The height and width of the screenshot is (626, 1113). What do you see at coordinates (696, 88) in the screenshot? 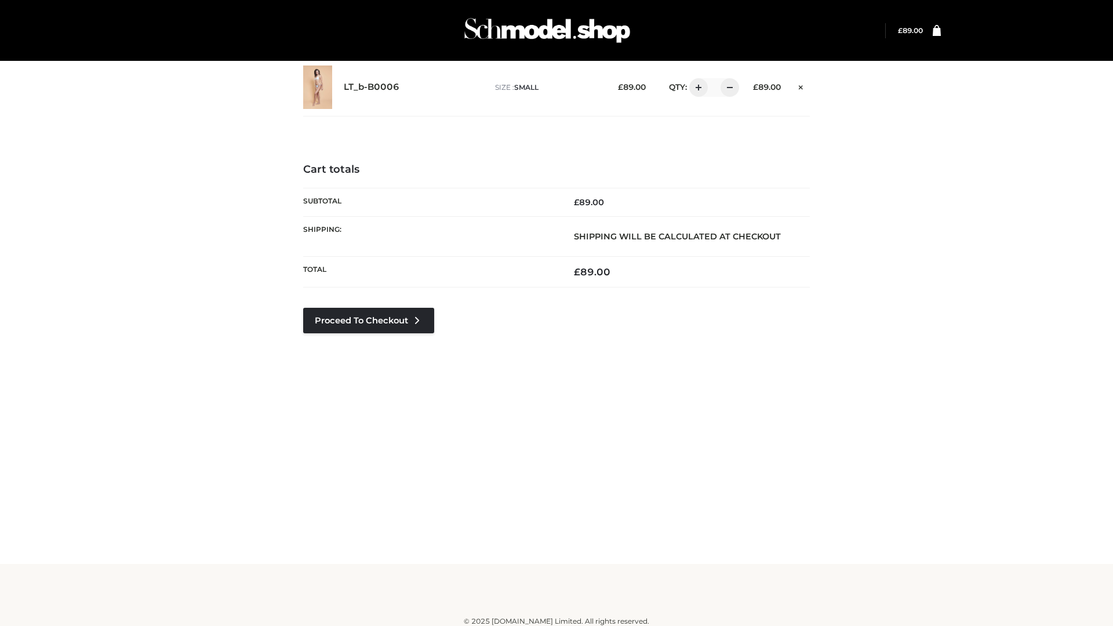
I see `div: QTY:` at bounding box center [696, 88].